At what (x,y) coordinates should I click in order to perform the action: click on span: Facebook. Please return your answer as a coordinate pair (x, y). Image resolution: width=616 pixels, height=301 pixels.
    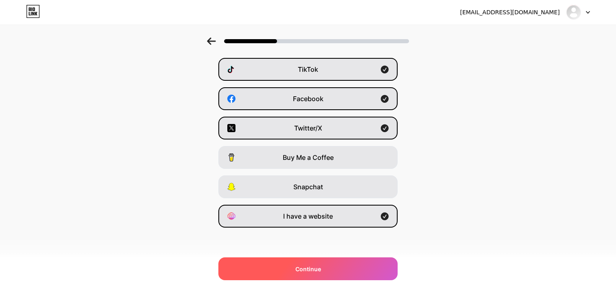
    Looking at the image, I should click on (308, 99).